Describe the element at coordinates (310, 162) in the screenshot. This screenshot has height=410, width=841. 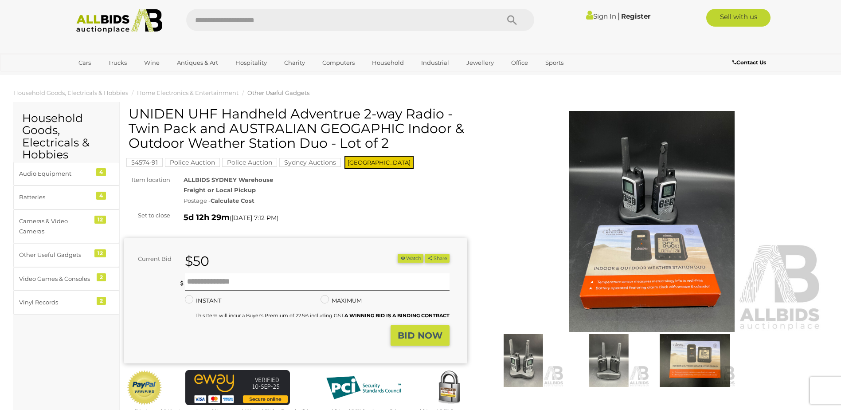
I see `mark: Sydney Auctions` at that location.